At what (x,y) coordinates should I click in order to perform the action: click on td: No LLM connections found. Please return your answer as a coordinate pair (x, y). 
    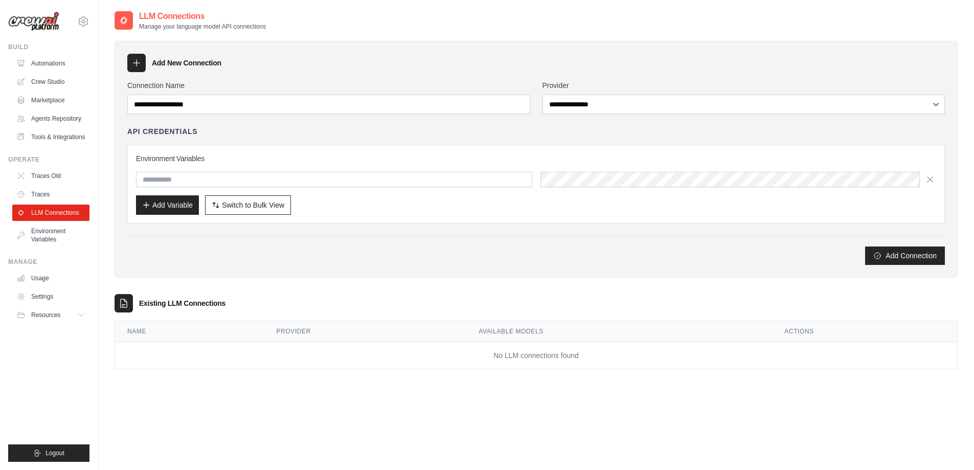
    Looking at the image, I should click on (536, 355).